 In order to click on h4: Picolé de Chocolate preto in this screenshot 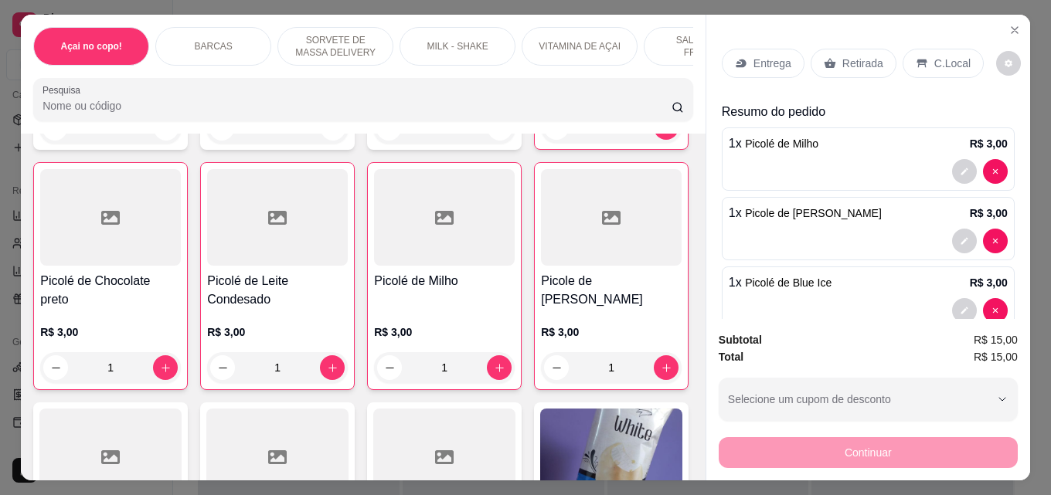, I will do `click(110, 290)`.